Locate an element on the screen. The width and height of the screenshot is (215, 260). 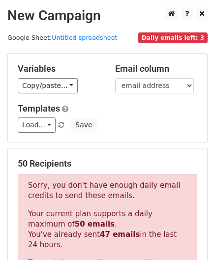
a: Load... is located at coordinates (36, 125).